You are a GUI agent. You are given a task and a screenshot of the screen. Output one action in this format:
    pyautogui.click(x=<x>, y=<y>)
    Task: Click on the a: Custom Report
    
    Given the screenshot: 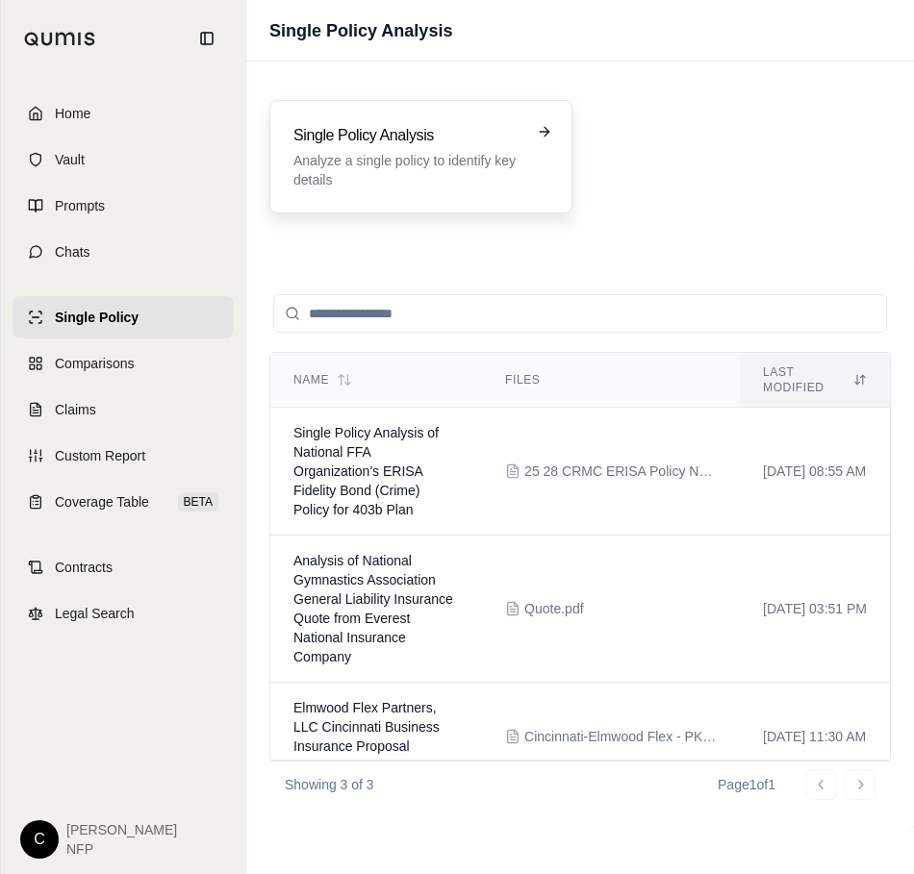 What is the action you would take?
    pyautogui.click(x=123, y=456)
    